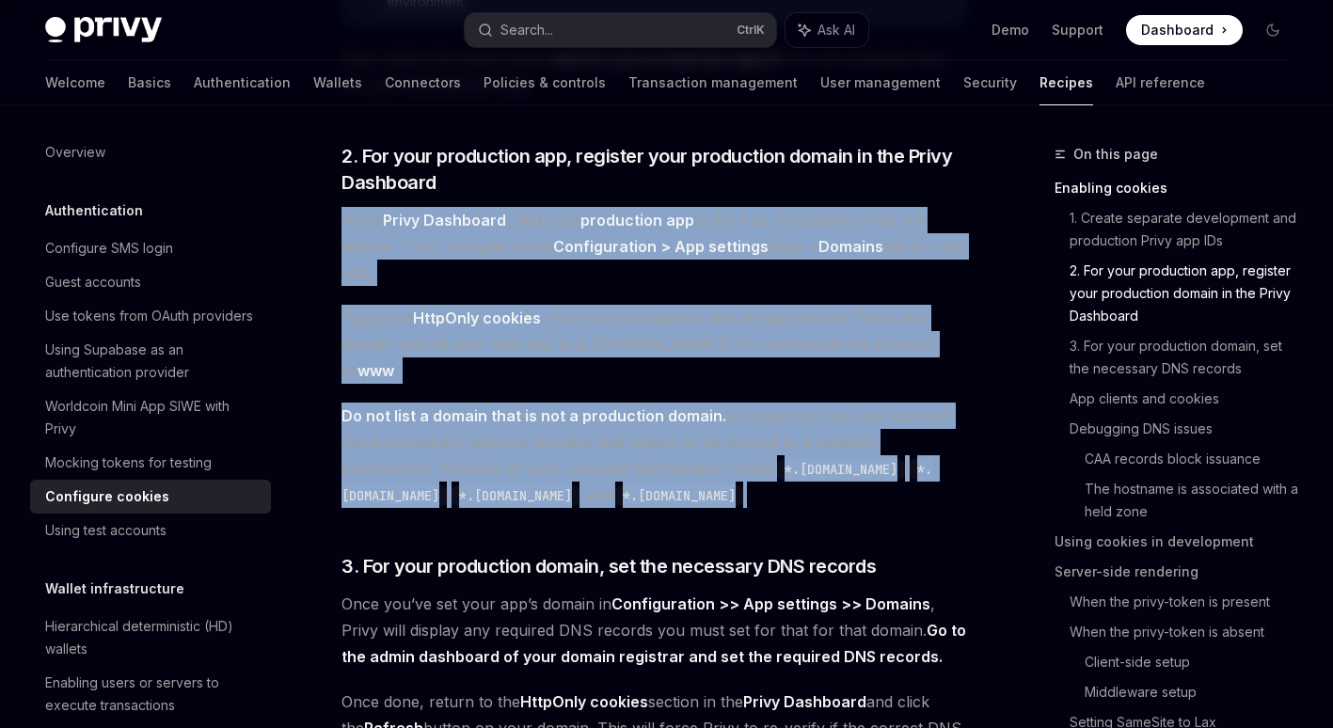 Image resolution: width=1333 pixels, height=728 pixels. I want to click on a: Policies & controls, so click(545, 83).